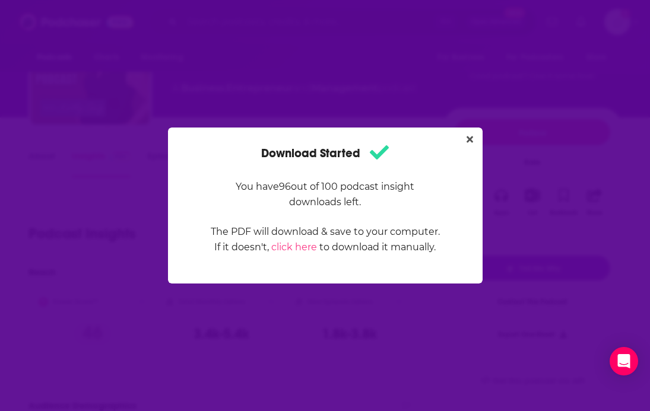  I want to click on p: The PDF will download & save to your computer. If it doesn't, to download it manually., so click(325, 240).